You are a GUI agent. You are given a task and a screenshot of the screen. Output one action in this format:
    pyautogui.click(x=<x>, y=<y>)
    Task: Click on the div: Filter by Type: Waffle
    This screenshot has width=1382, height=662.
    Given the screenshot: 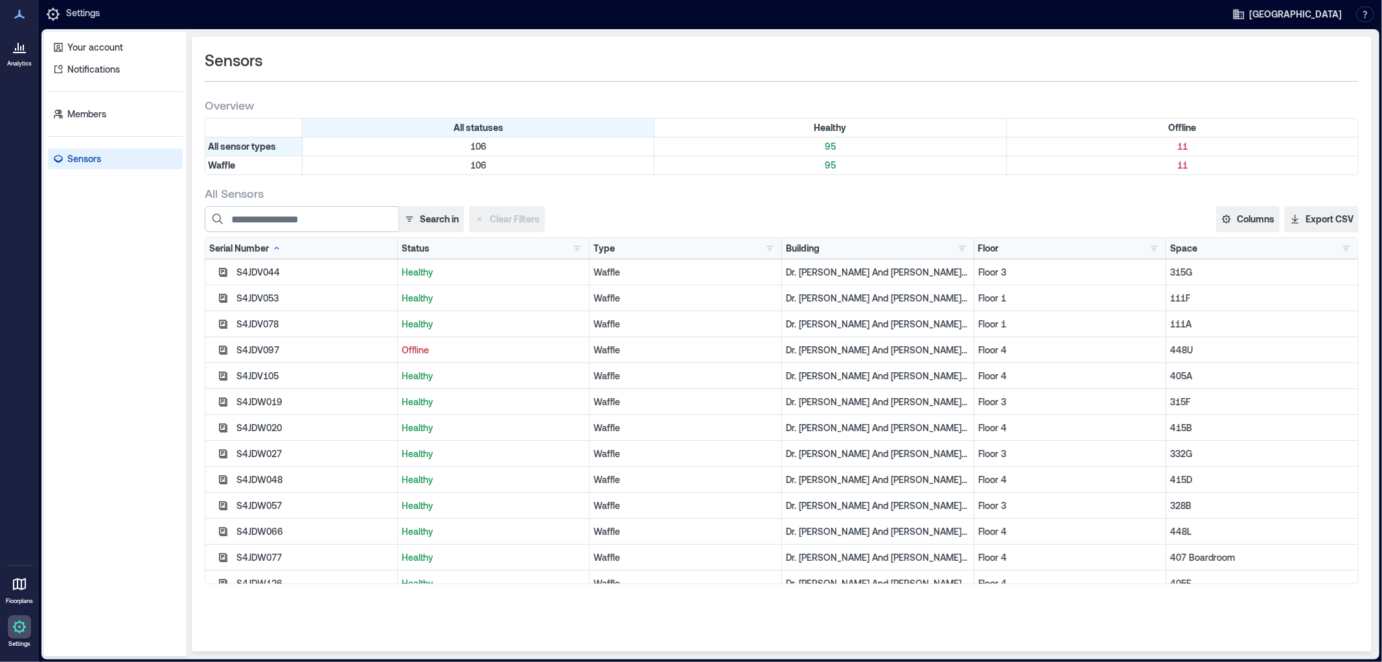 What is the action you would take?
    pyautogui.click(x=254, y=165)
    